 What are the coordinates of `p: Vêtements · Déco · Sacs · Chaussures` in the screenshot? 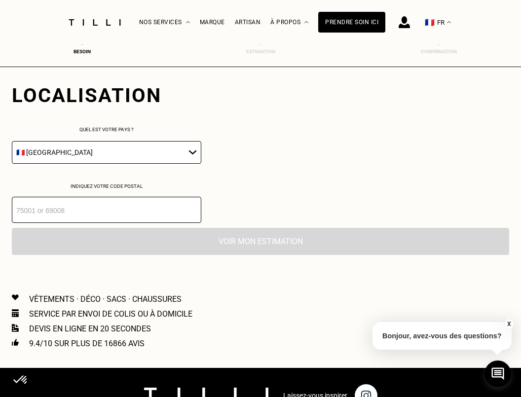 It's located at (105, 299).